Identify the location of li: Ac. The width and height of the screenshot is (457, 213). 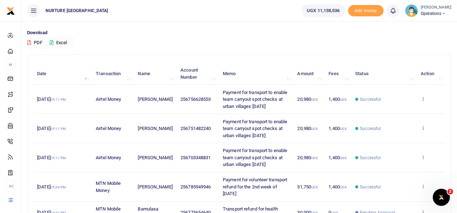
(10, 186).